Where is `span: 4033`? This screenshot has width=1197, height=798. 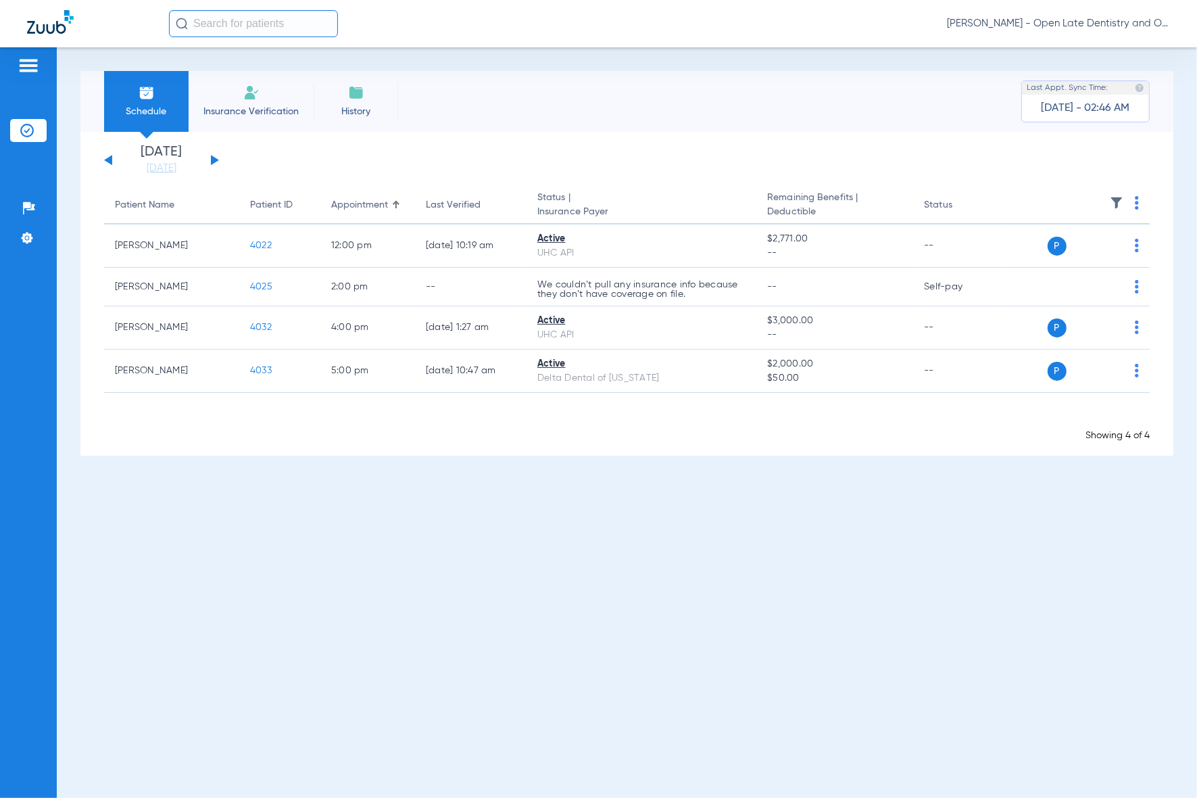
span: 4033 is located at coordinates (261, 371).